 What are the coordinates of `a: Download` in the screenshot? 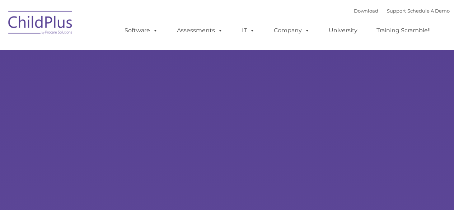 It's located at (366, 11).